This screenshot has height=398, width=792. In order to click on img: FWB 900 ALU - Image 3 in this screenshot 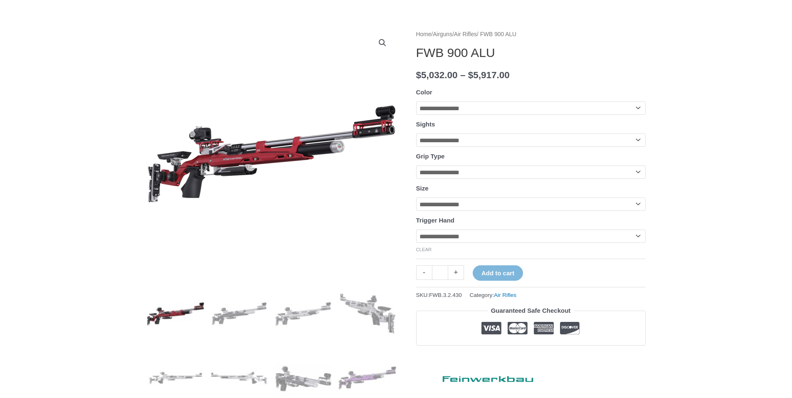, I will do `click(303, 314)`.